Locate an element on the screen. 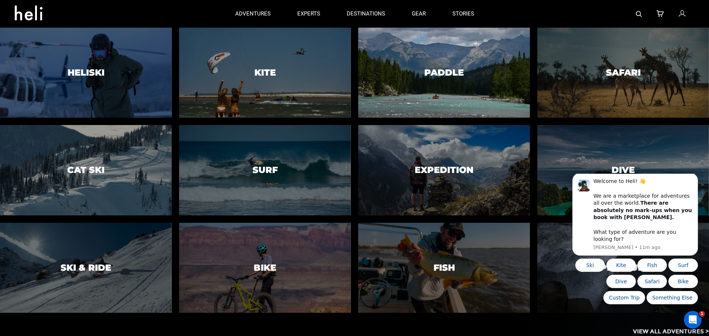  div: Quick reply options is located at coordinates (74, 108).